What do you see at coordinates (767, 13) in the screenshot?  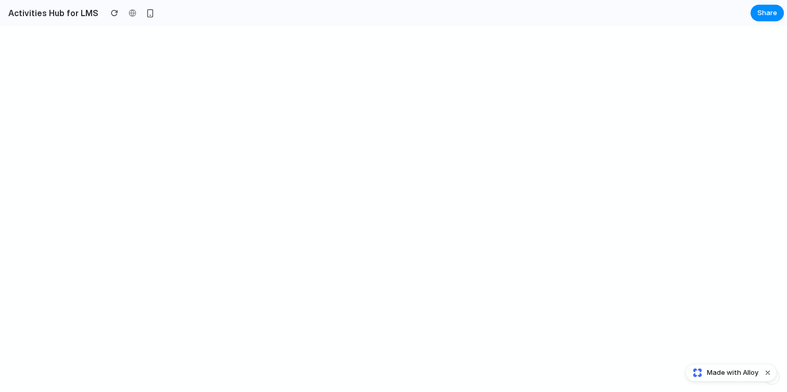 I see `span: Share` at bounding box center [767, 13].